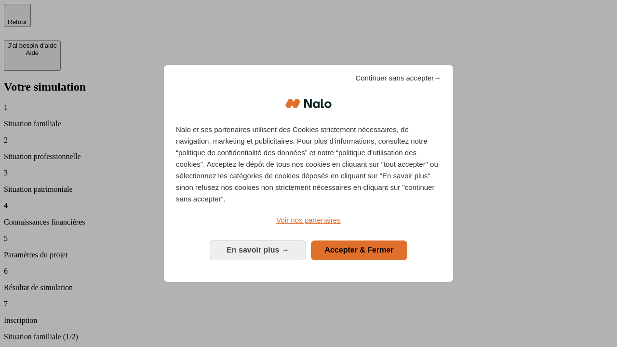 The height and width of the screenshot is (347, 617). What do you see at coordinates (358, 250) in the screenshot?
I see `span: Accepter & Fermer` at bounding box center [358, 250].